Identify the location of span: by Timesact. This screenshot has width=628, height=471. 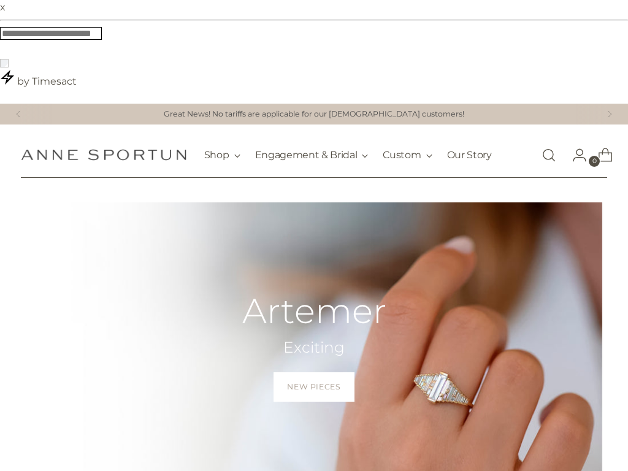
(47, 81).